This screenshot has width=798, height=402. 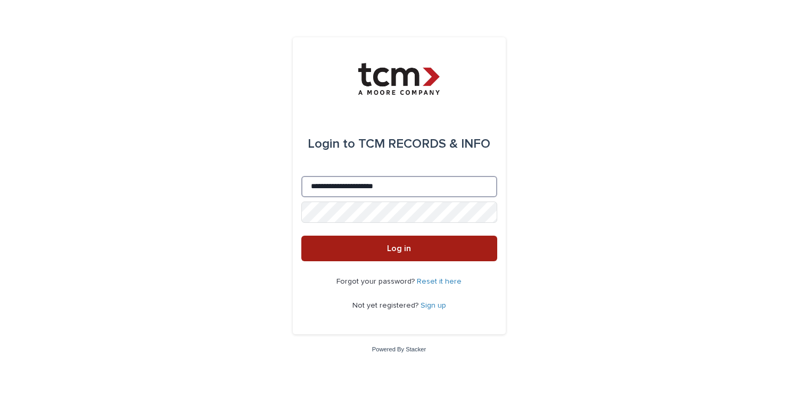 I want to click on a: Reset it here, so click(x=439, y=281).